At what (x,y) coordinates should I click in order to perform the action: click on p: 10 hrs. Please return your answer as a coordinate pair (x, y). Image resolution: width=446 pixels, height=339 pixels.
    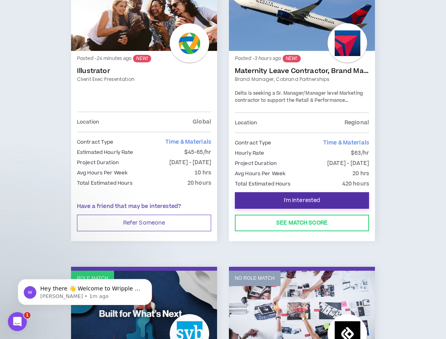
    Looking at the image, I should click on (203, 173).